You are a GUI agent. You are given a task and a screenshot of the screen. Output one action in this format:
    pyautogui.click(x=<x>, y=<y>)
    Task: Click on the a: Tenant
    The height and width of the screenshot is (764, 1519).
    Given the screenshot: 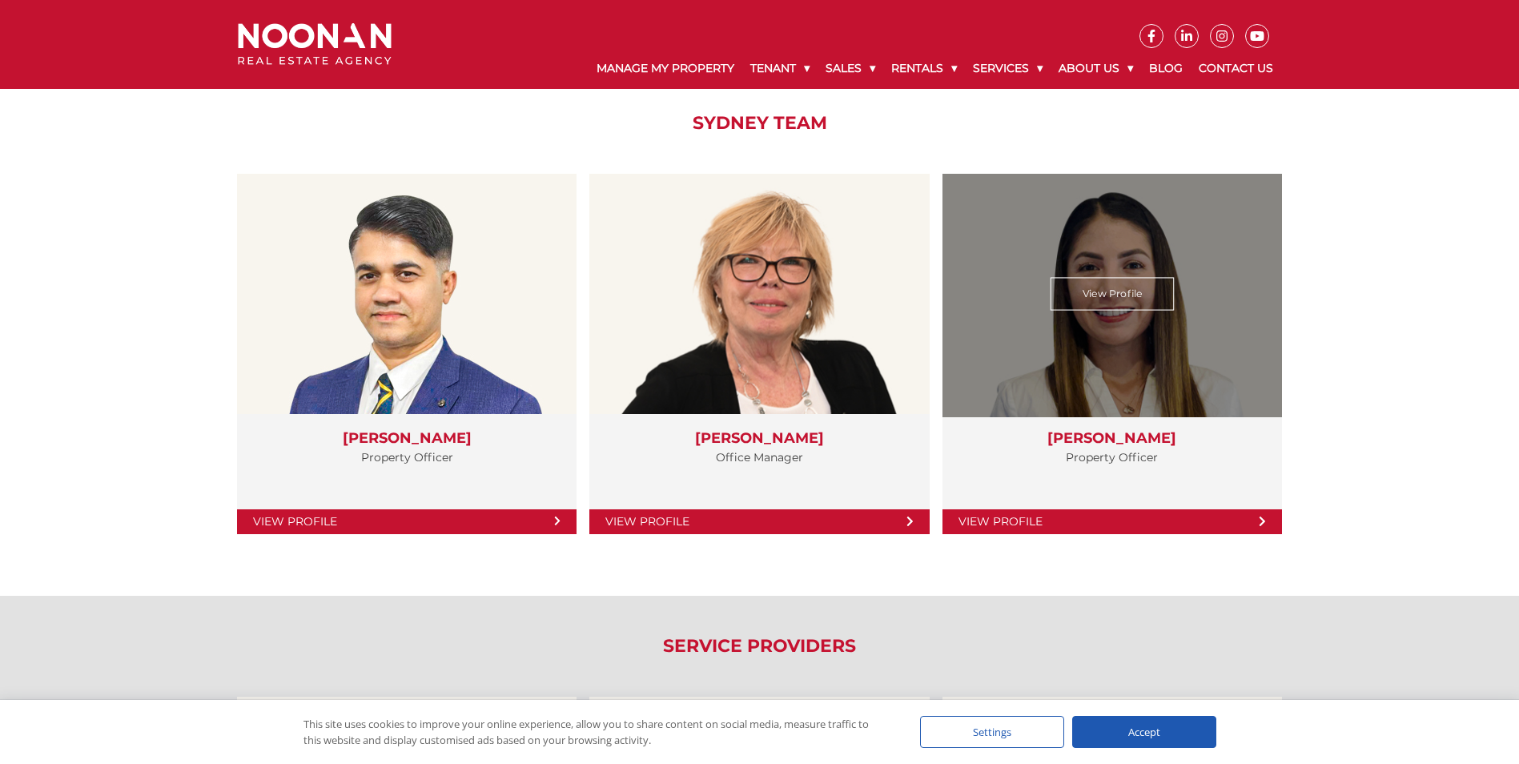 What is the action you would take?
    pyautogui.click(x=780, y=68)
    